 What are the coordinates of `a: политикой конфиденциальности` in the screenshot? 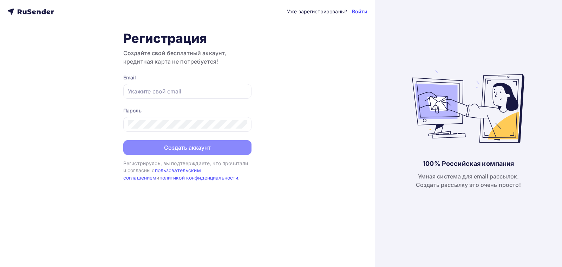 It's located at (199, 178).